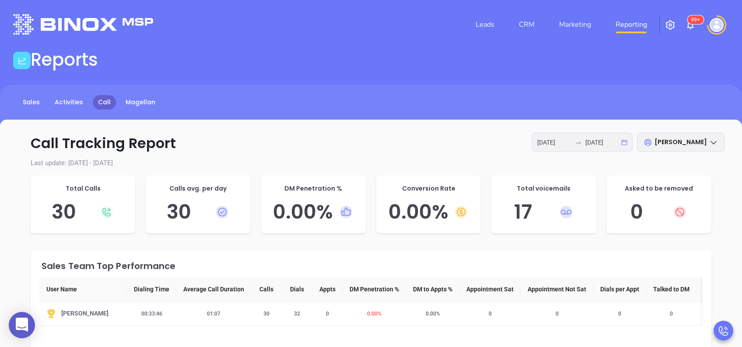 Image resolution: width=742 pixels, height=347 pixels. What do you see at coordinates (717, 25) in the screenshot?
I see `img: user` at bounding box center [717, 25].